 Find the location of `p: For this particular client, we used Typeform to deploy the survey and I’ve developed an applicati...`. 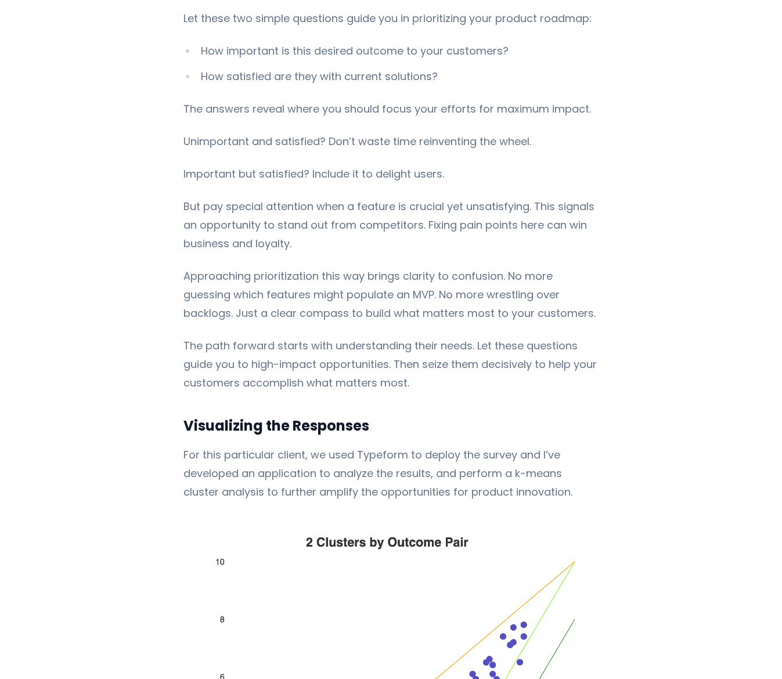

p: For this particular client, we used Typeform to deploy the survey and I’ve developed an applicati... is located at coordinates (391, 474).